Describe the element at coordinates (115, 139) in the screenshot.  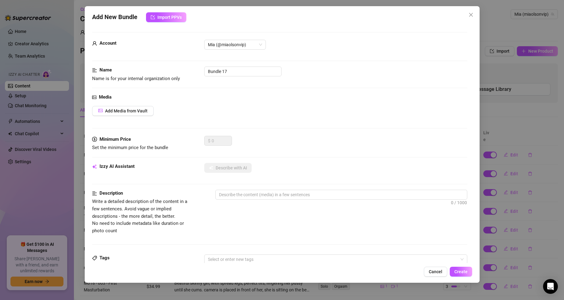
I see `strong: Minimum Price` at that location.